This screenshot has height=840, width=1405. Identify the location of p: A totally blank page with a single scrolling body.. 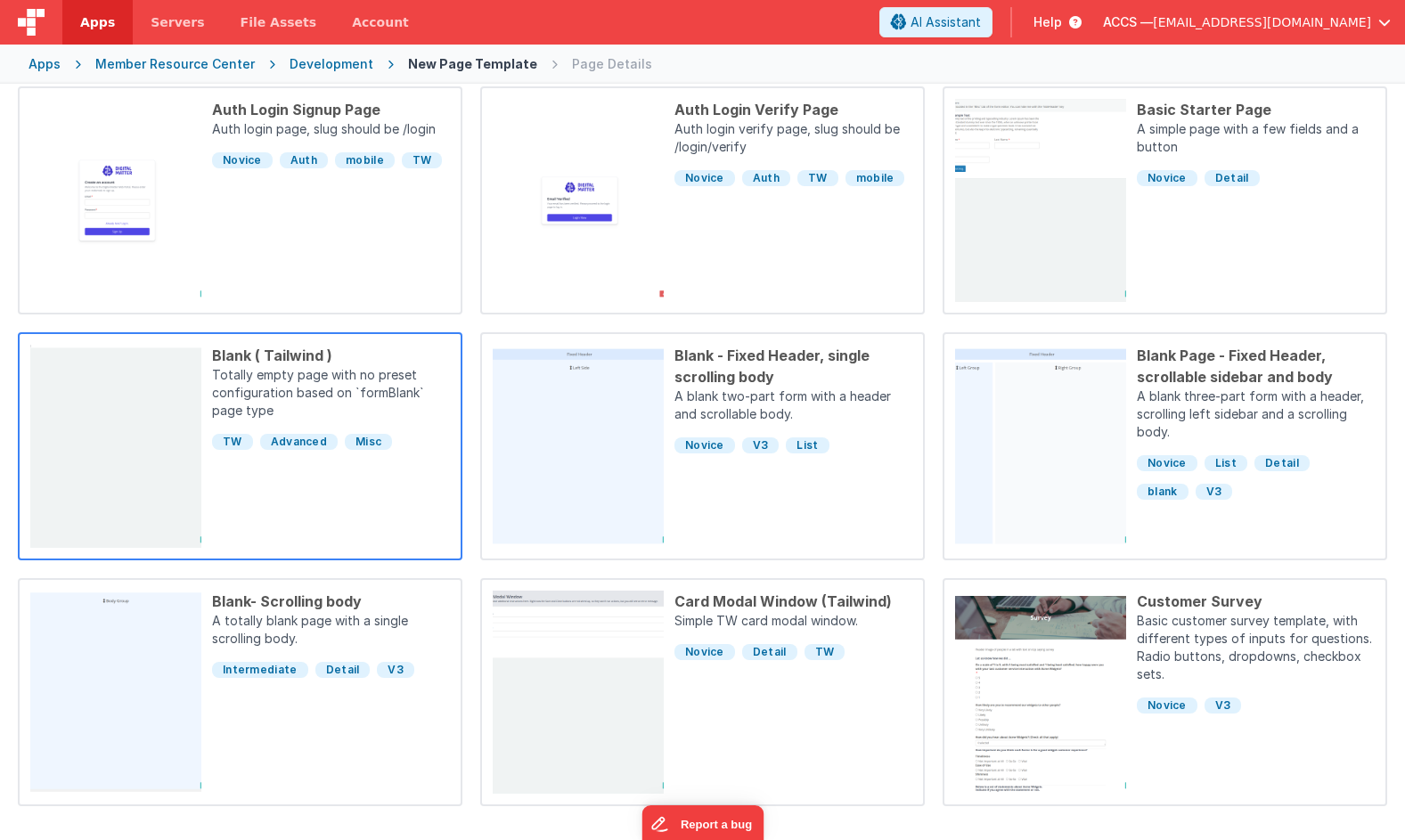
(331, 631).